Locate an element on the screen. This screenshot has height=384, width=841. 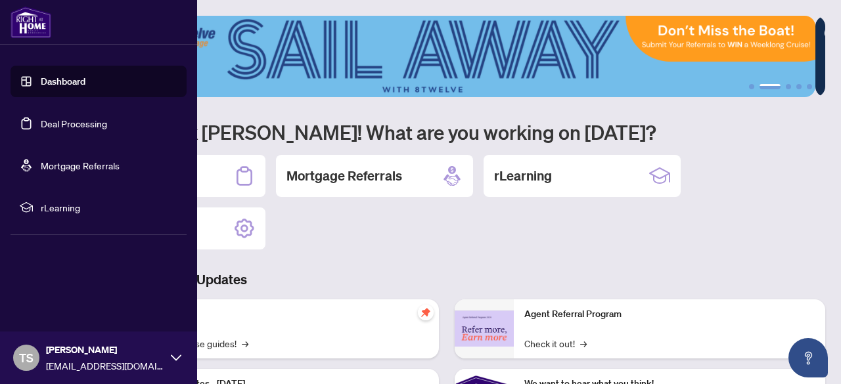
button: 1 is located at coordinates (751, 87).